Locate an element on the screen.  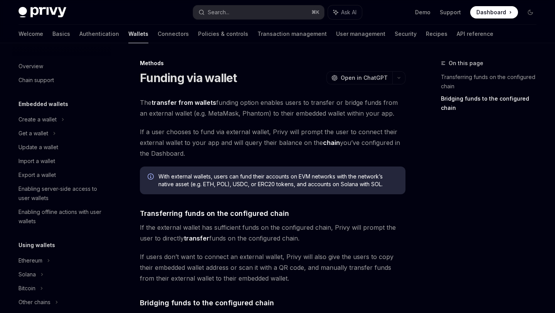
a: Transaction management is located at coordinates (292, 34).